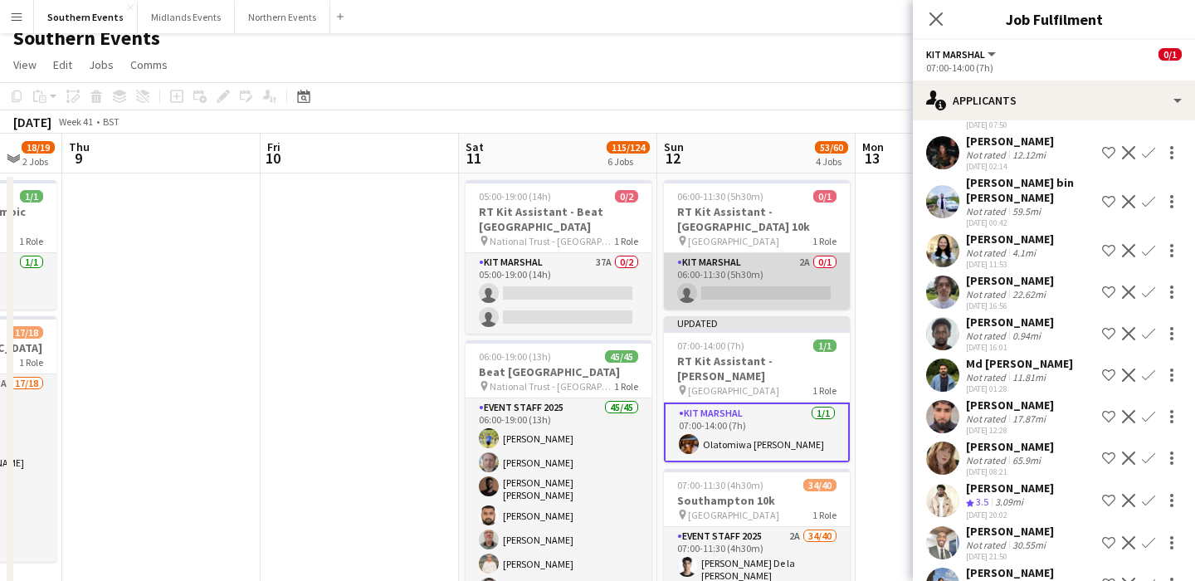 The width and height of the screenshot is (1195, 581). What do you see at coordinates (514, 196) in the screenshot?
I see `span: 05:00-19:00 (14h)` at bounding box center [514, 196].